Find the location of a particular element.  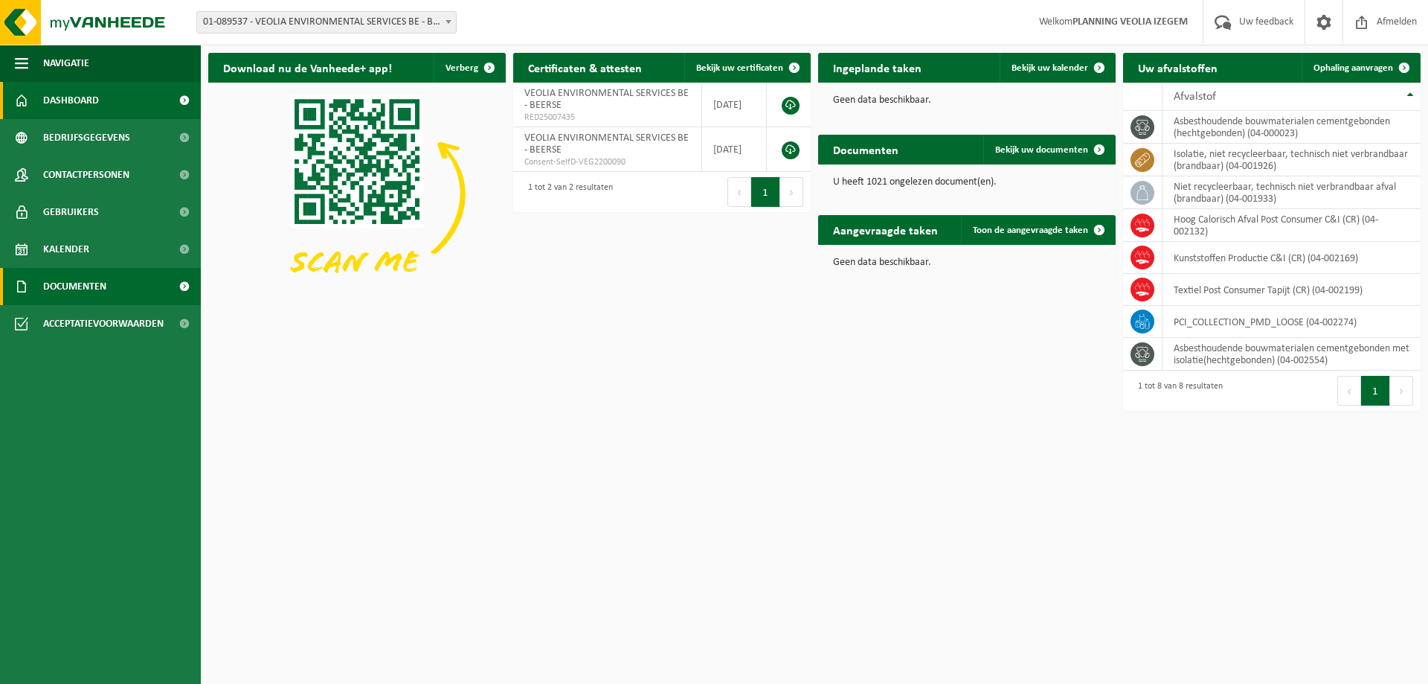

td: Hoog Calorisch Afval Post Consumer C&I (CR) (04-002132) is located at coordinates (1291, 225).